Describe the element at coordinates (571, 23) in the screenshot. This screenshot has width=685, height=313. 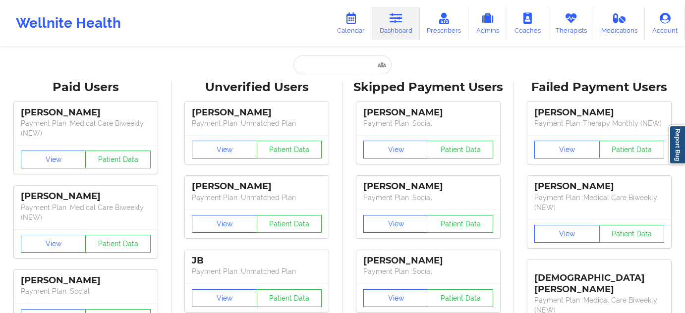
I see `a: Therapists` at that location.